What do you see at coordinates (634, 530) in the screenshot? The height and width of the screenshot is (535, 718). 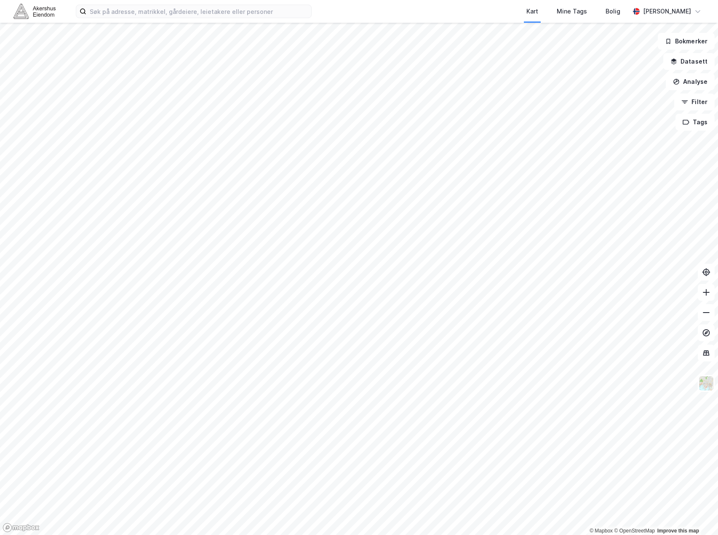 I see `a: OpenStreetMap` at bounding box center [634, 530].